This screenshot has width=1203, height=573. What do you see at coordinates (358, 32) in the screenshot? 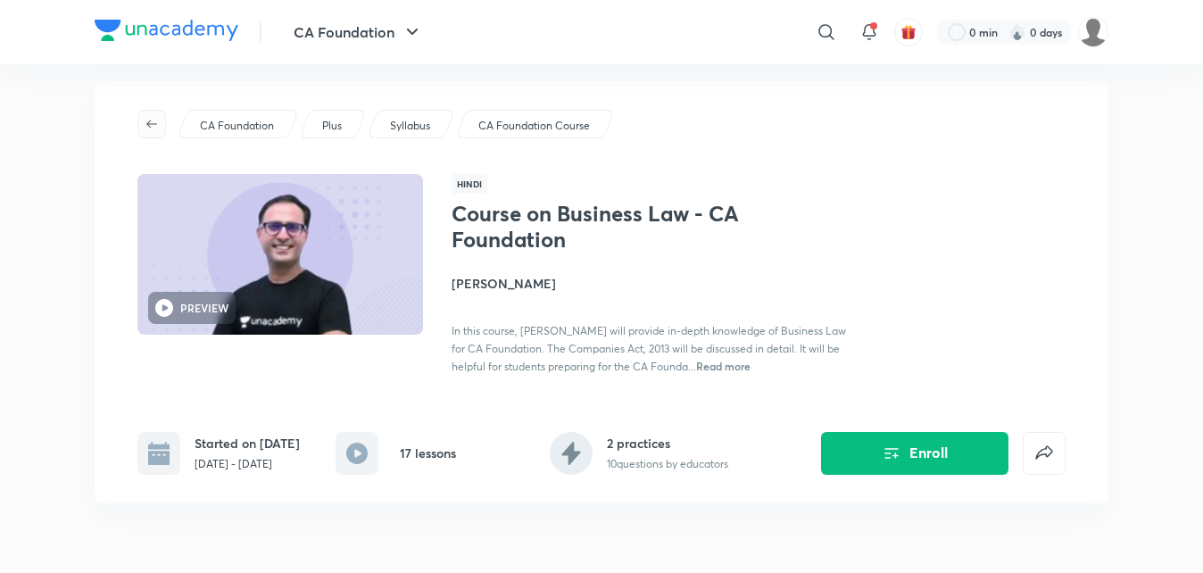
I see `button: CA Foundation` at bounding box center [358, 32].